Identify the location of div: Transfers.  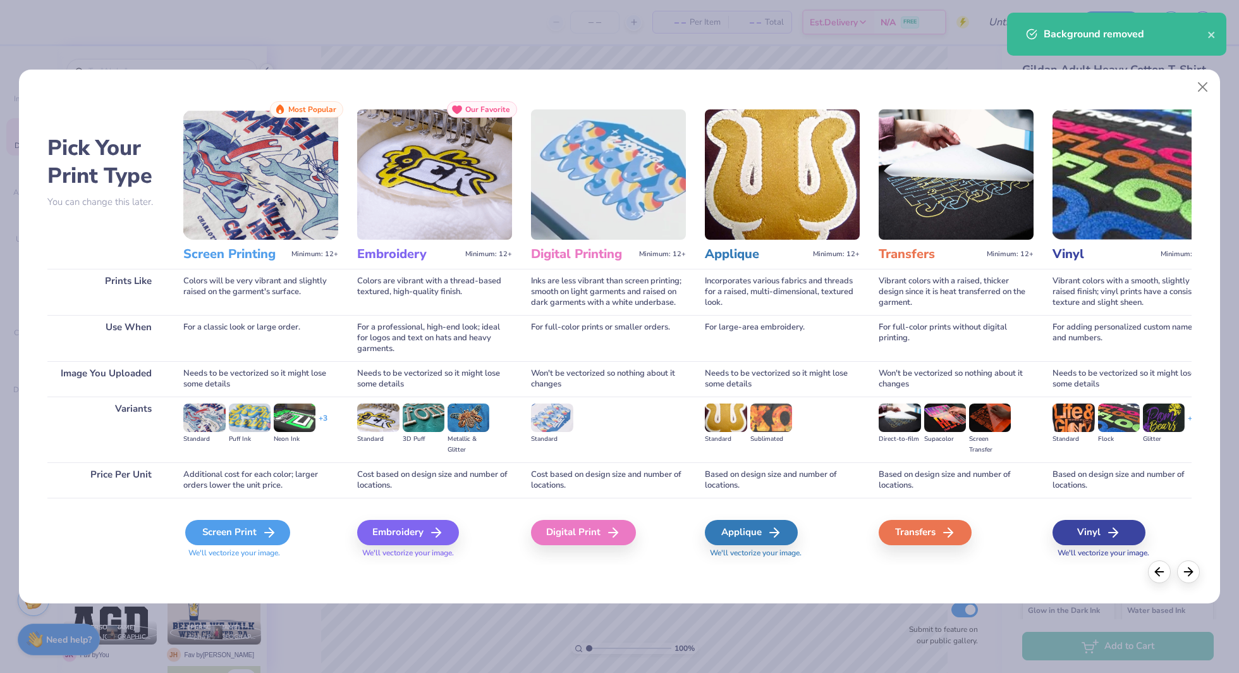
(925, 532).